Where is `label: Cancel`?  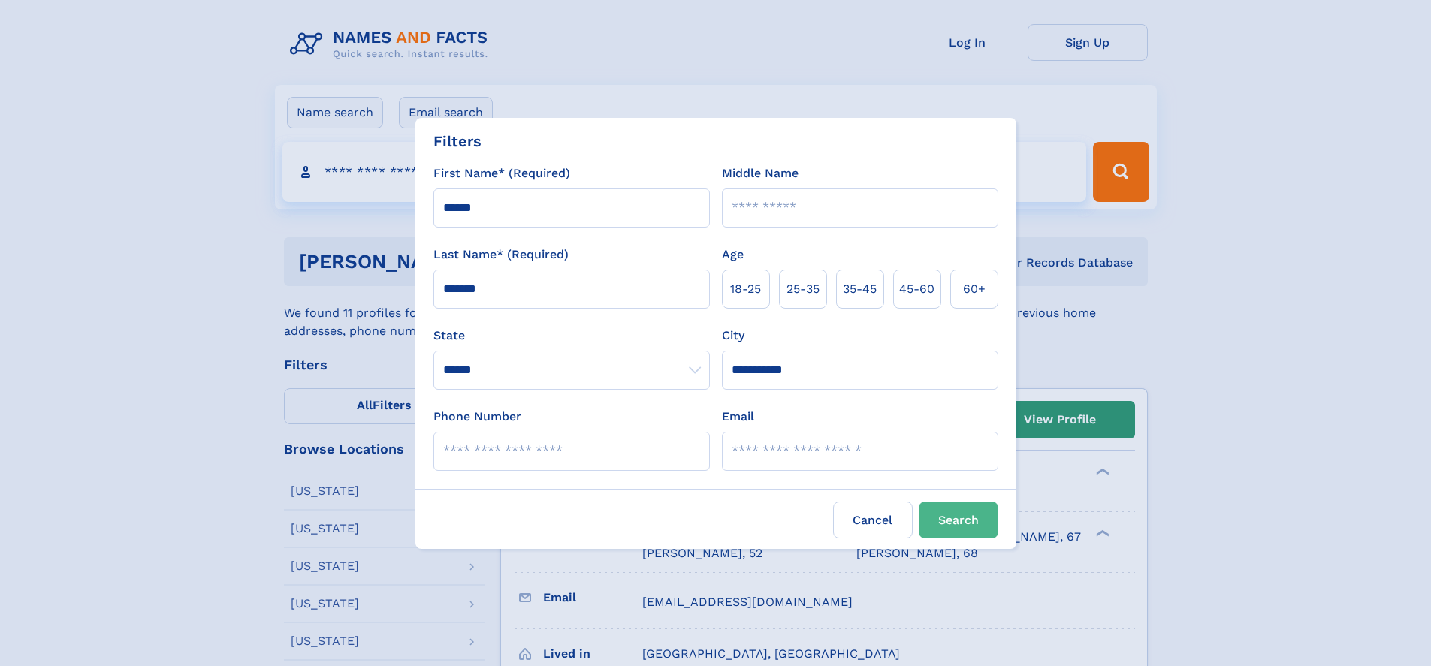 label: Cancel is located at coordinates (873, 520).